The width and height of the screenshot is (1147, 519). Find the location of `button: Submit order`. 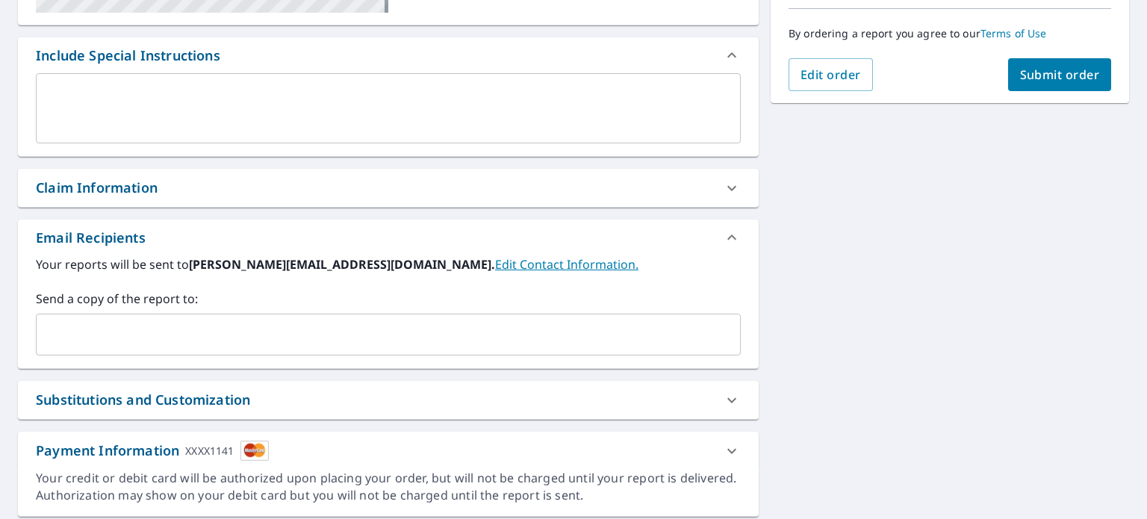

button: Submit order is located at coordinates (1060, 75).